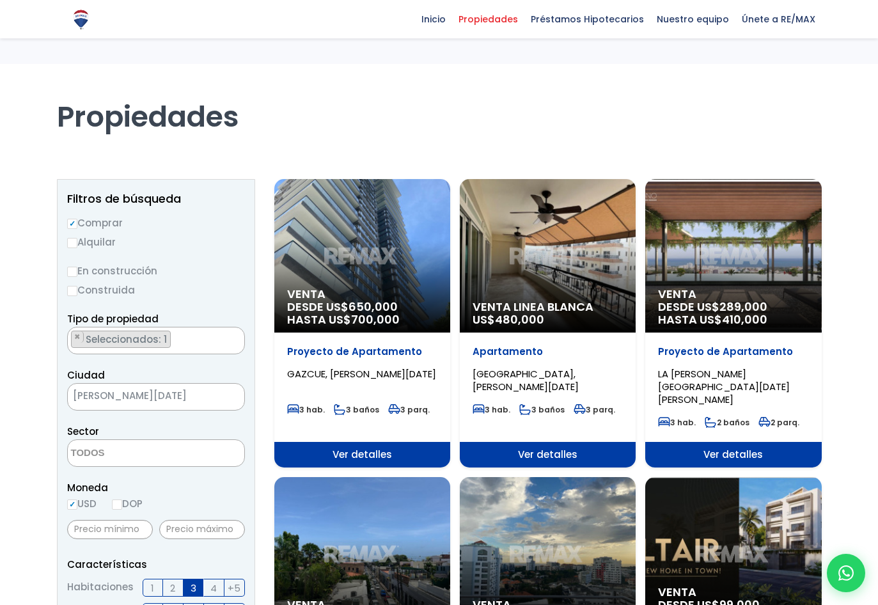  Describe the element at coordinates (83, 431) in the screenshot. I see `span: Sector` at that location.